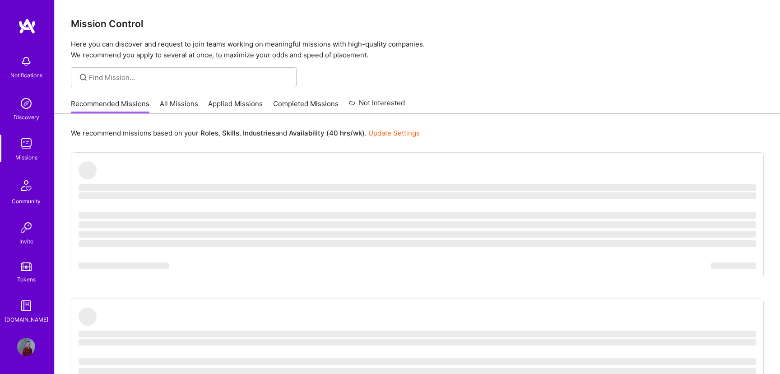 The image size is (780, 374). What do you see at coordinates (417, 23) in the screenshot?
I see `h3: Mission Control` at bounding box center [417, 23].